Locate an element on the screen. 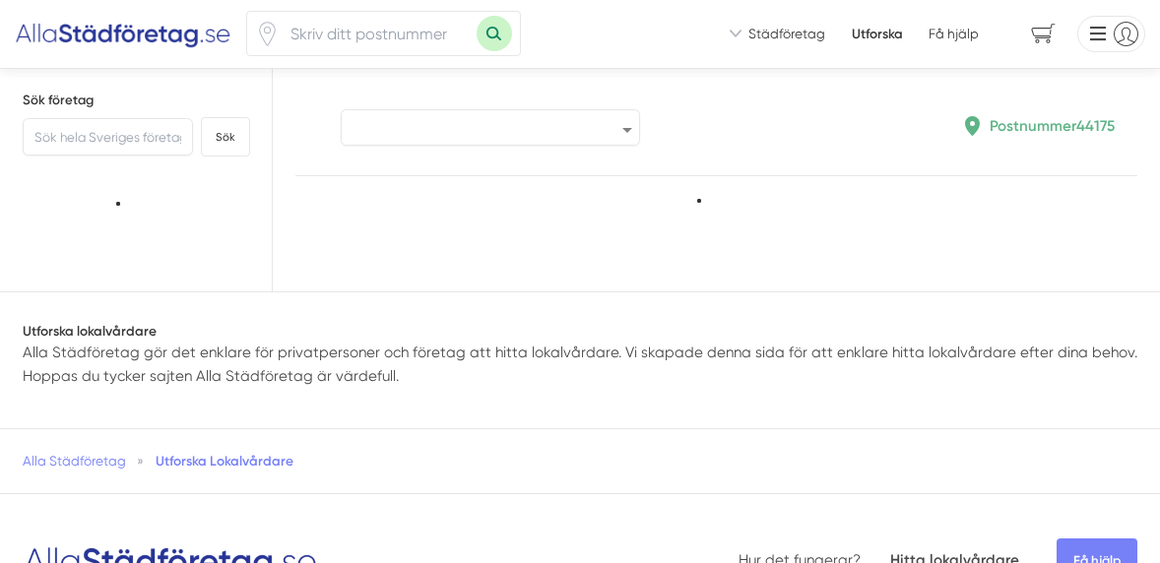 The image size is (1160, 563). svg: Pin / Karta is located at coordinates (267, 33).